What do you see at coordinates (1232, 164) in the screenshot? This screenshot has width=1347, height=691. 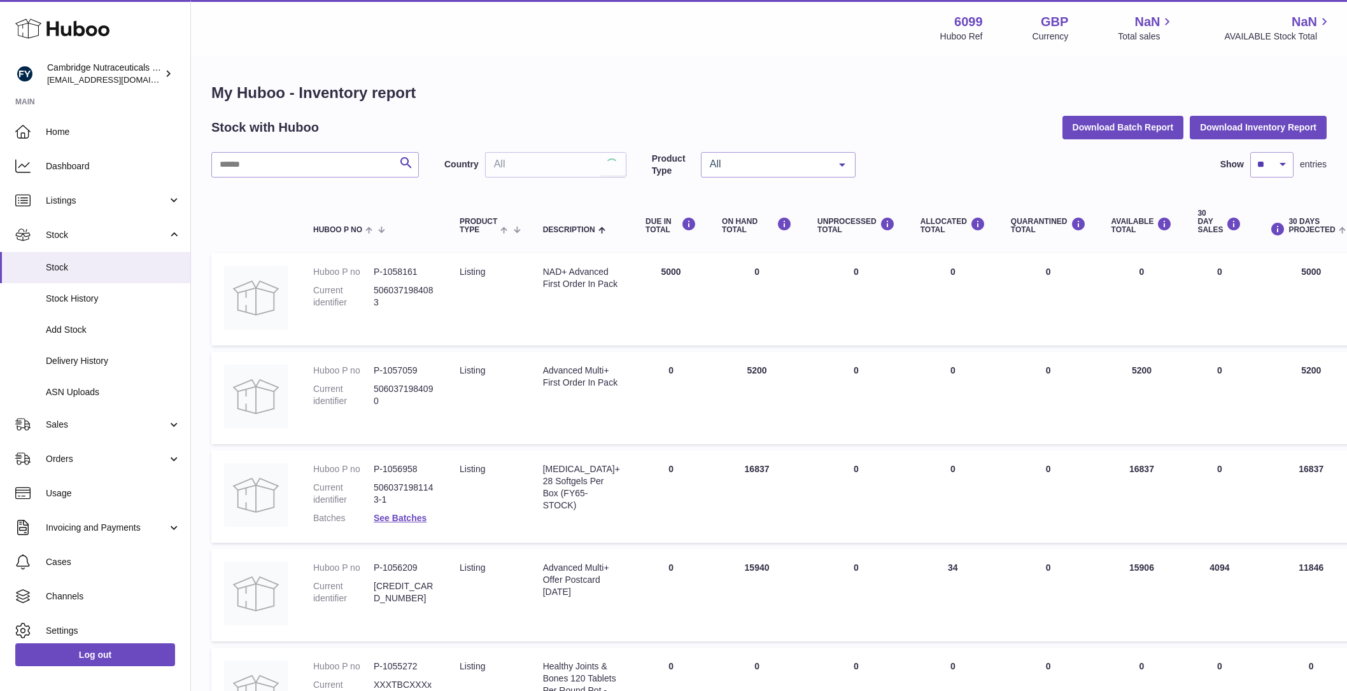 I see `label: Show` at bounding box center [1232, 164].